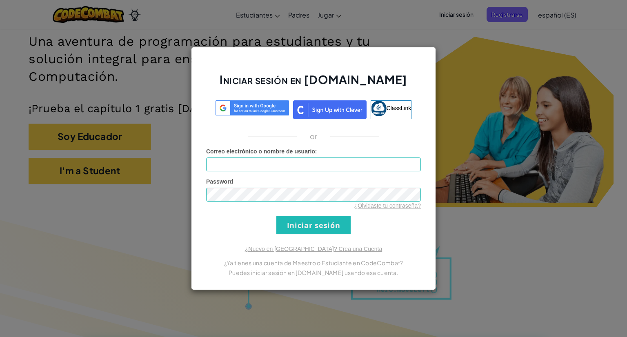  What do you see at coordinates (399, 108) in the screenshot?
I see `span: ClassLink` at bounding box center [399, 108].